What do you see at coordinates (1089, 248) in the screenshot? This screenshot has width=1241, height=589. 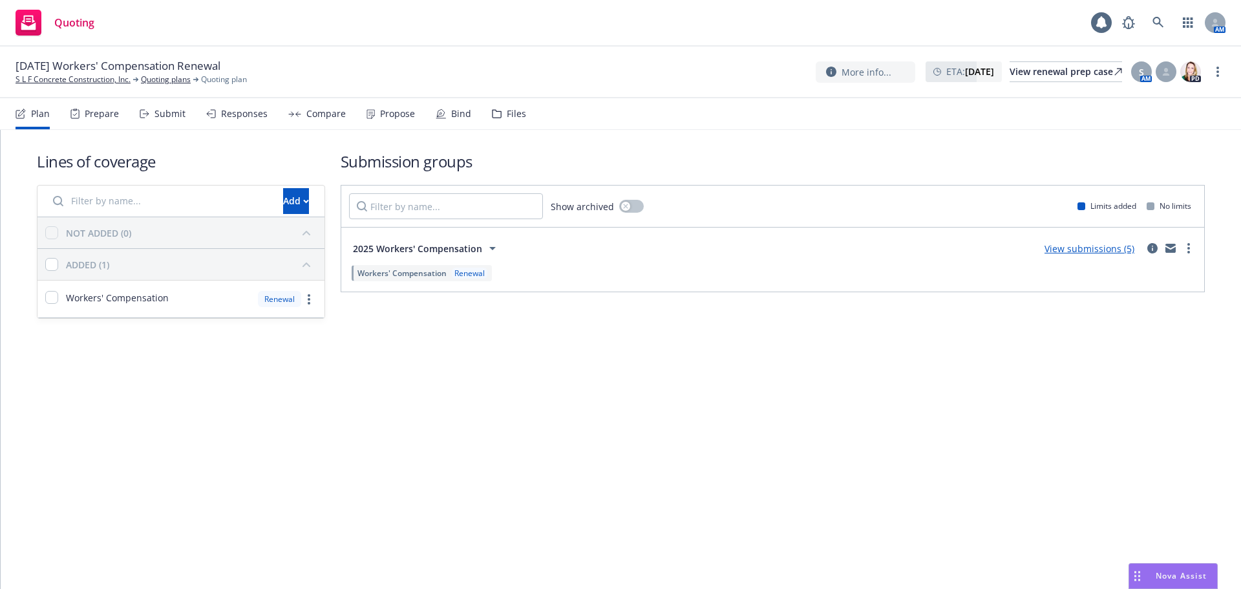 I see `a: View submissions (5)` at bounding box center [1089, 248].